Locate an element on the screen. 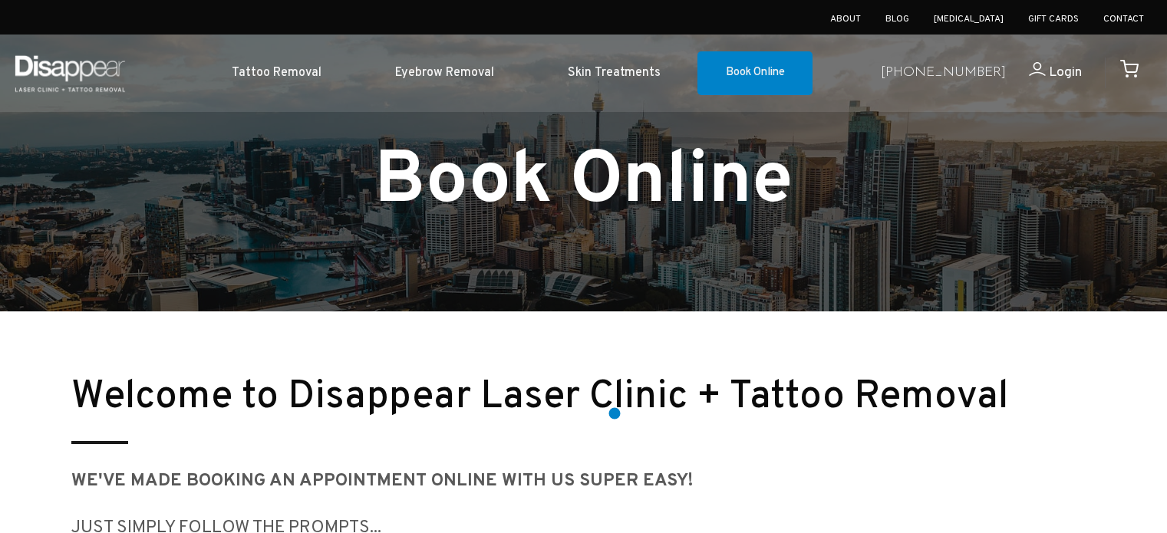 Image resolution: width=1167 pixels, height=533 pixels. a: Eyebrow Removal is located at coordinates (444, 73).